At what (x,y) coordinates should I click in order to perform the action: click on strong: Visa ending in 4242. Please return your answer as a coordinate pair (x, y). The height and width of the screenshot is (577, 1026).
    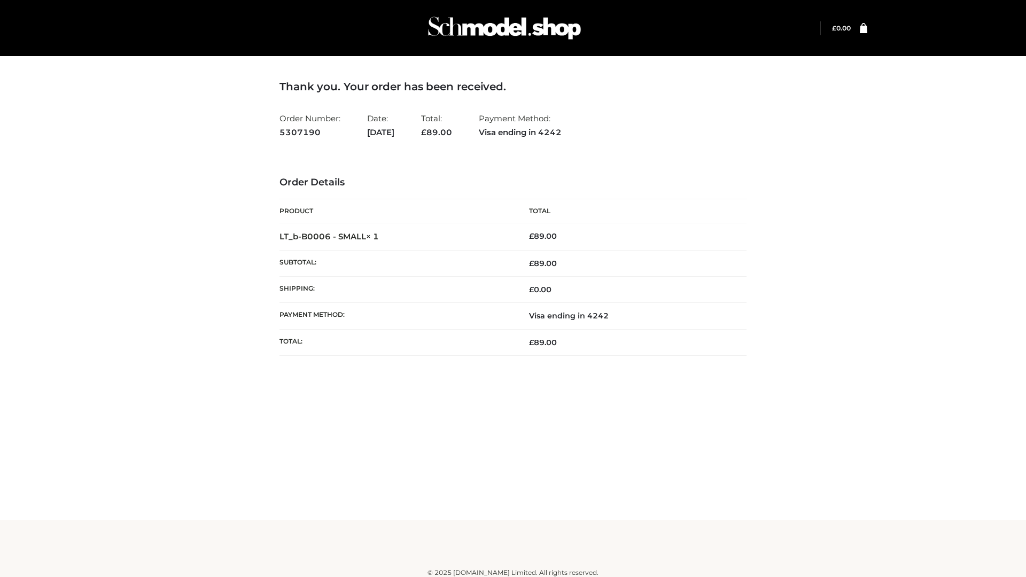
    Looking at the image, I should click on (520, 132).